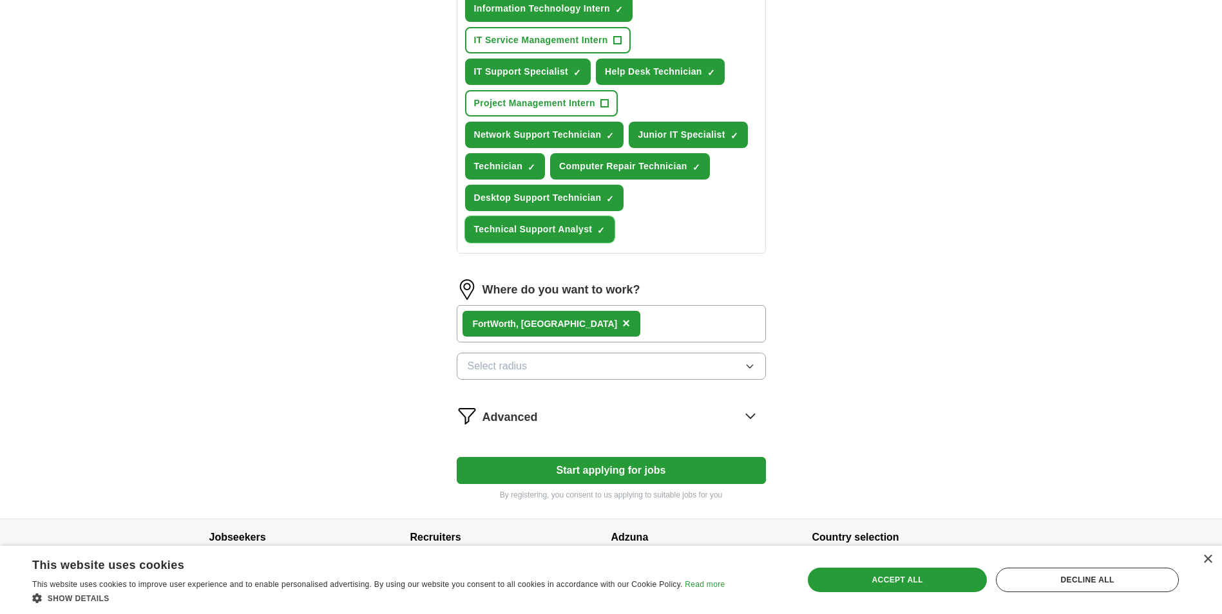 This screenshot has height=614, width=1222. What do you see at coordinates (538, 198) in the screenshot?
I see `span: Desktop Support Technician` at bounding box center [538, 198].